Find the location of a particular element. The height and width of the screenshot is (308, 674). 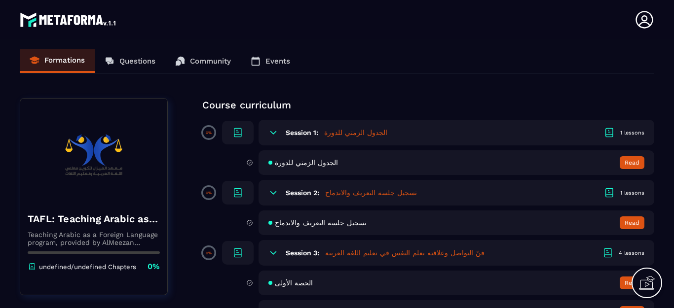

h6: Session 2: is located at coordinates (302, 193).